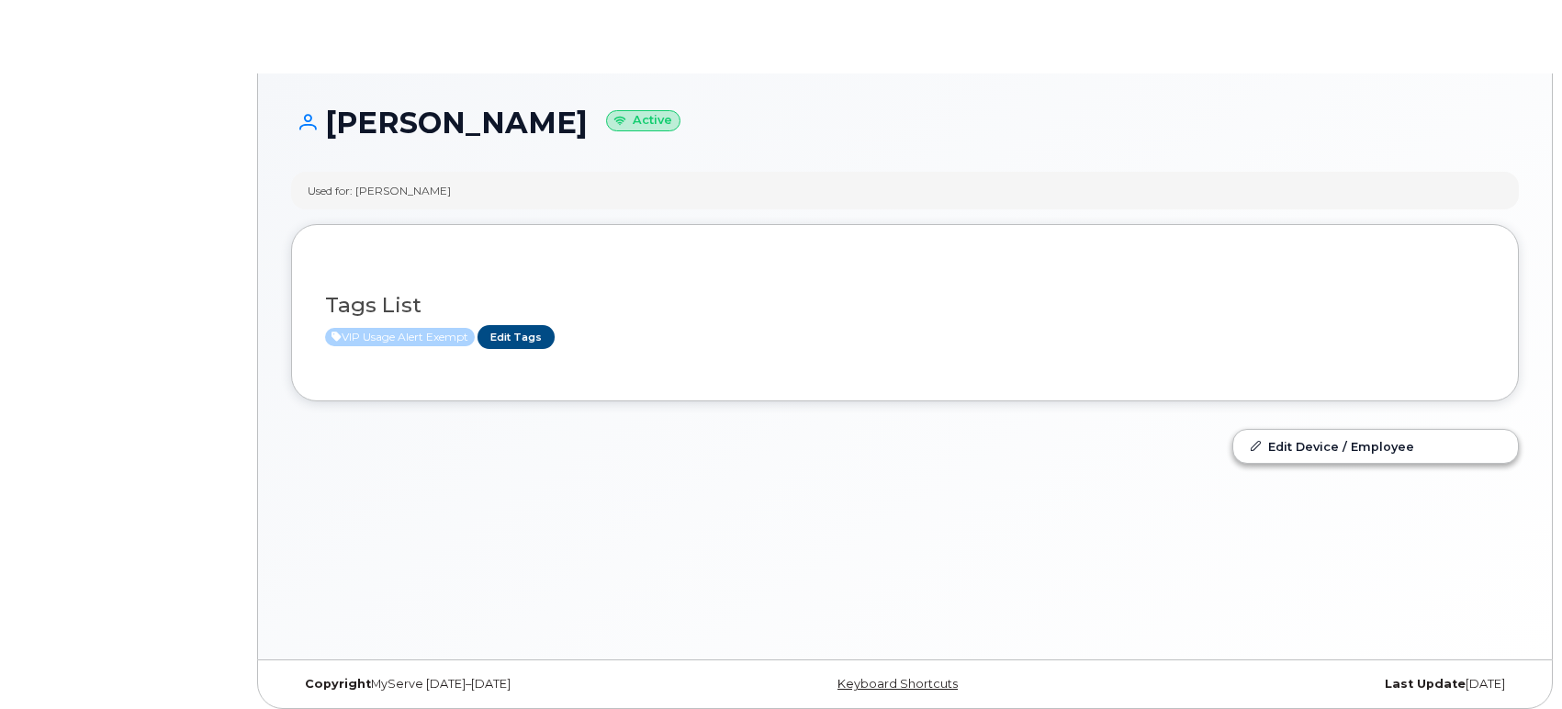  I want to click on a: Edit Device / Employee, so click(1375, 446).